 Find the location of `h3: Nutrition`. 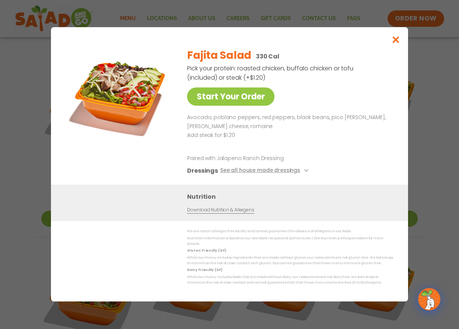

h3: Nutrition is located at coordinates (292, 197).